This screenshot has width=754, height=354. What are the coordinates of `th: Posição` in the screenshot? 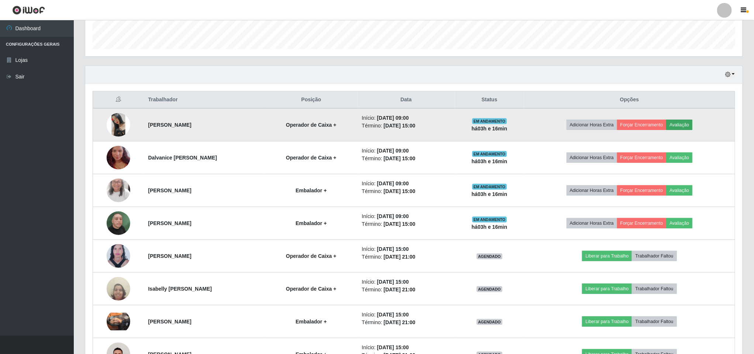 It's located at (311, 100).